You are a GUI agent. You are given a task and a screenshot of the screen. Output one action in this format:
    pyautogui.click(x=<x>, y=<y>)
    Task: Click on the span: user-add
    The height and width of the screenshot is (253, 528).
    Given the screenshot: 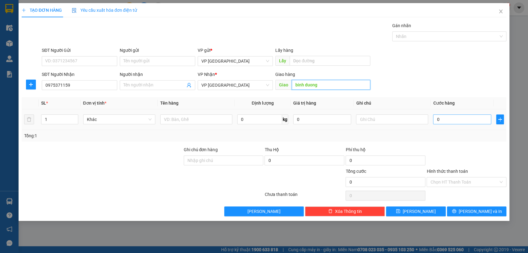 What is the action you would take?
    pyautogui.click(x=189, y=85)
    